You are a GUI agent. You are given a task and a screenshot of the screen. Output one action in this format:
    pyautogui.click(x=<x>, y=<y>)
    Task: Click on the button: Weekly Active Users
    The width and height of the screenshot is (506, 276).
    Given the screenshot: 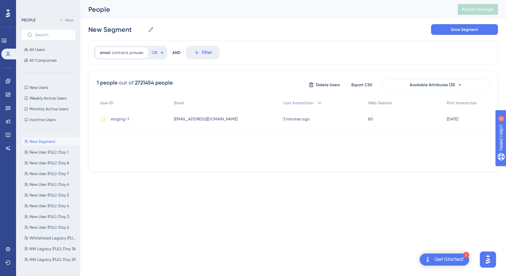 What is the action you would take?
    pyautogui.click(x=49, y=98)
    